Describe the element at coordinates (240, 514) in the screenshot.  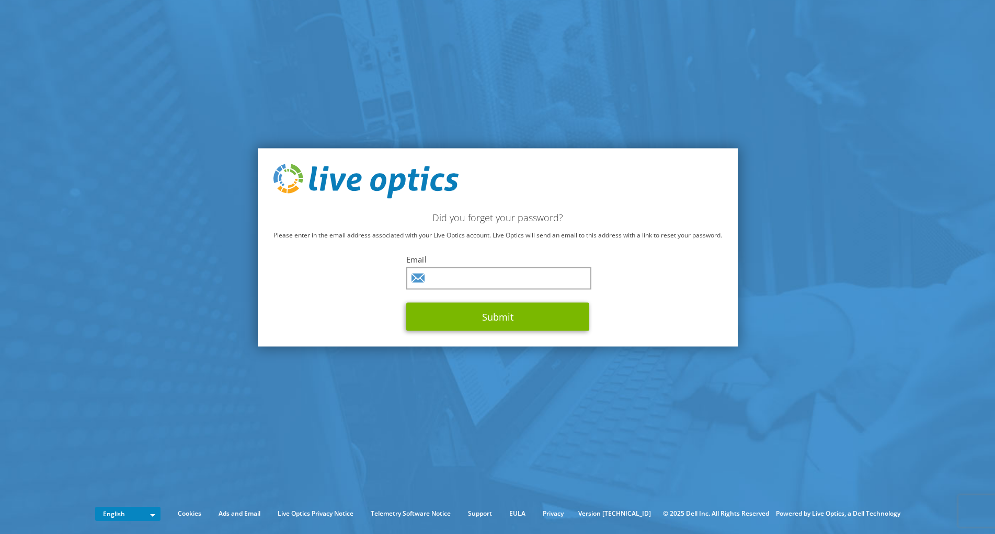
I see `a: Ads and Email` at that location.